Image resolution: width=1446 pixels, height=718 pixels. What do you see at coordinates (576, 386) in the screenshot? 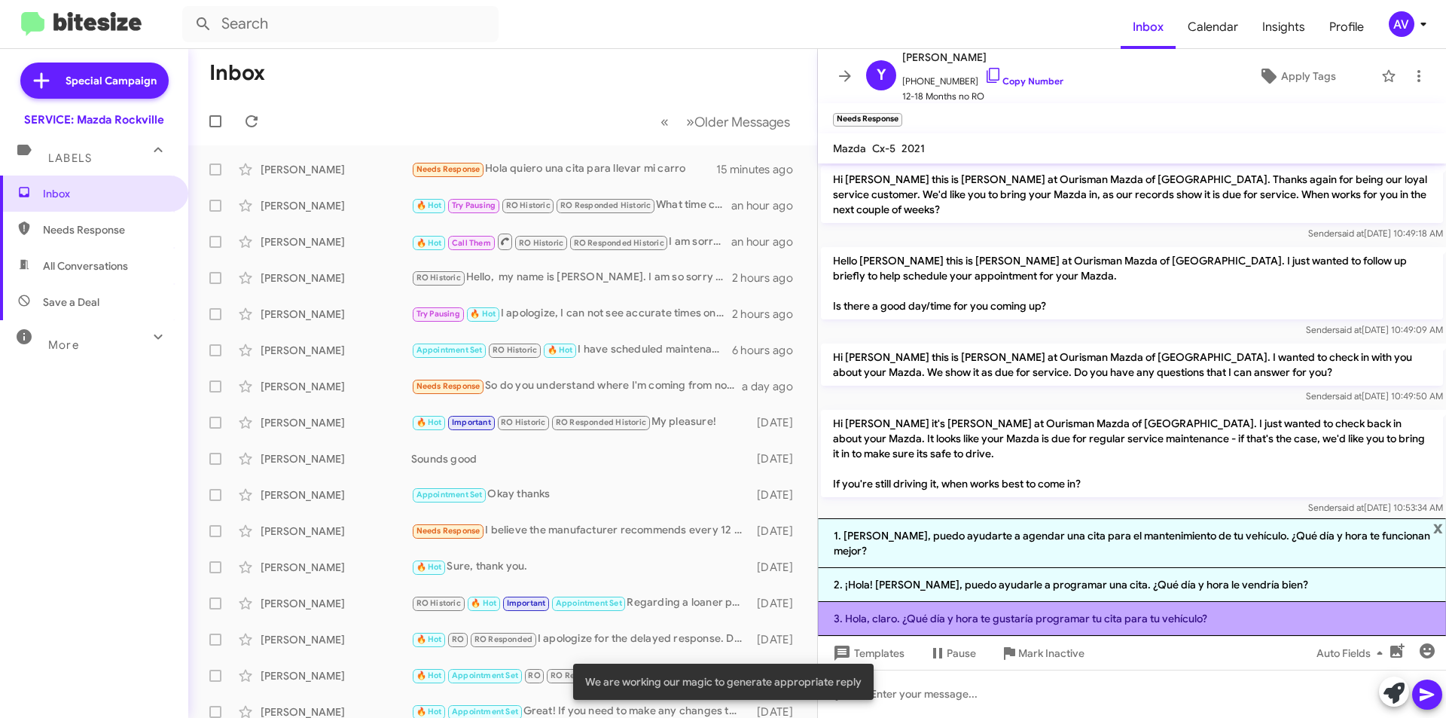
I see `div: So do you understand where I'm coming from now?` at bounding box center [576, 386].